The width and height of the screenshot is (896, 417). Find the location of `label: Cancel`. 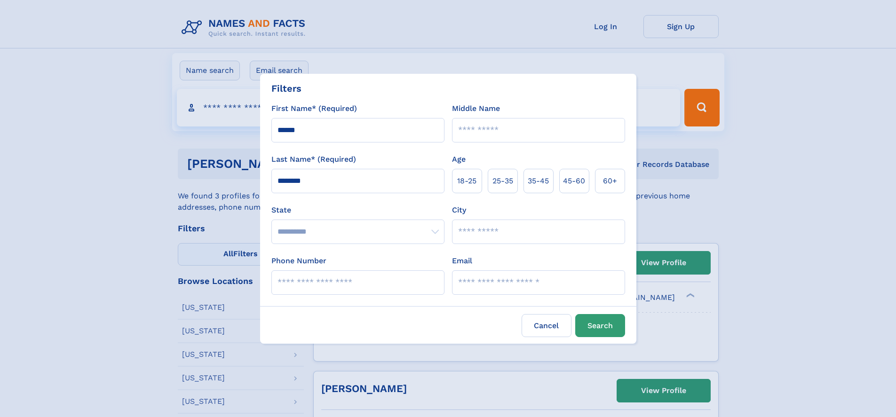

label: Cancel is located at coordinates (547, 326).